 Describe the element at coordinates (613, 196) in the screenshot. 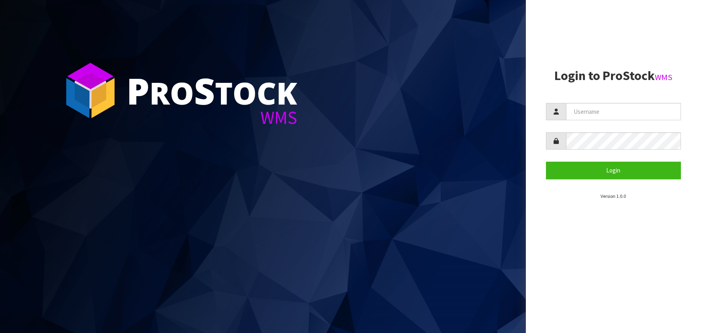

I see `small: Version 1.0.0` at that location.